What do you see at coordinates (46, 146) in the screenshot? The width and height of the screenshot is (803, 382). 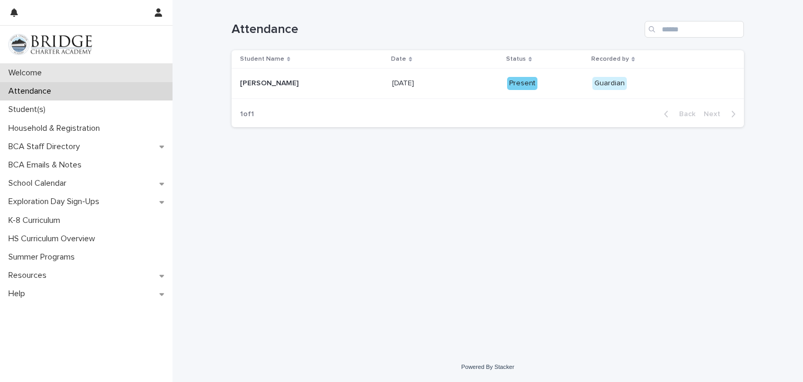 I see `p: BCA Staff Directory` at bounding box center [46, 146].